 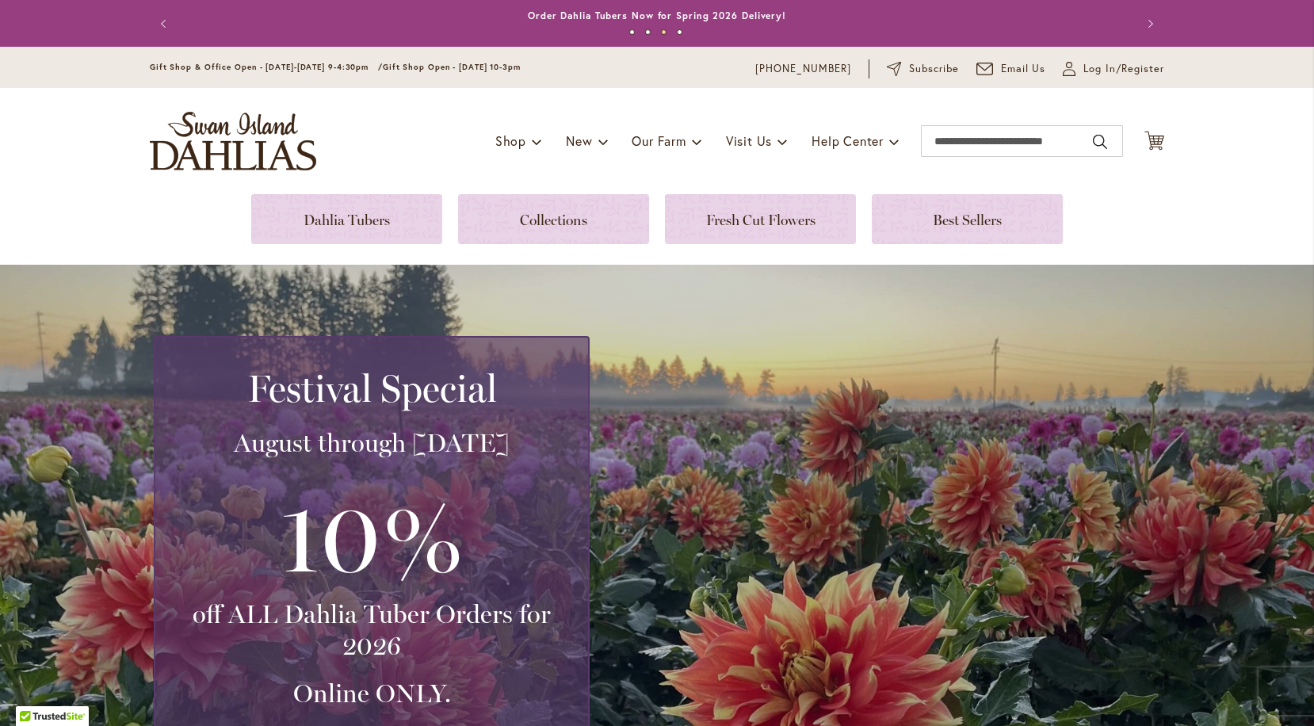 What do you see at coordinates (578, 140) in the screenshot?
I see `span: New` at bounding box center [578, 140].